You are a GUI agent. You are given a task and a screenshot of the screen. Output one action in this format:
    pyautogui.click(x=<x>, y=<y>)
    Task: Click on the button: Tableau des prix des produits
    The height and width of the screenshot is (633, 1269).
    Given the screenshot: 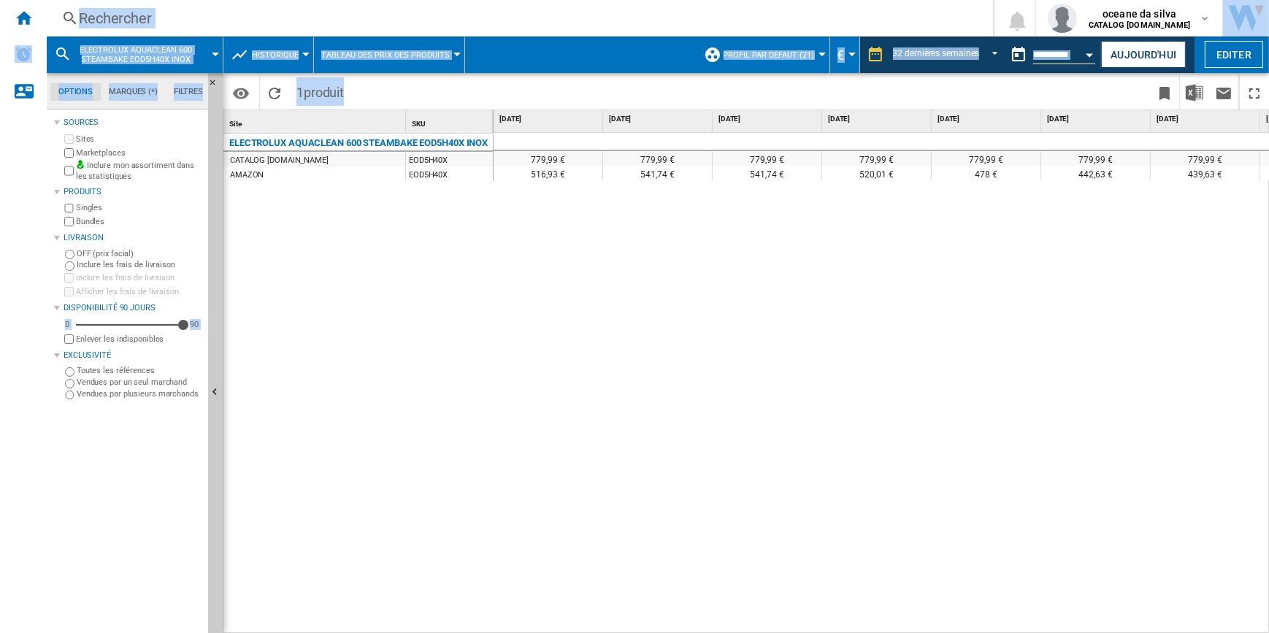 What is the action you would take?
    pyautogui.click(x=389, y=55)
    